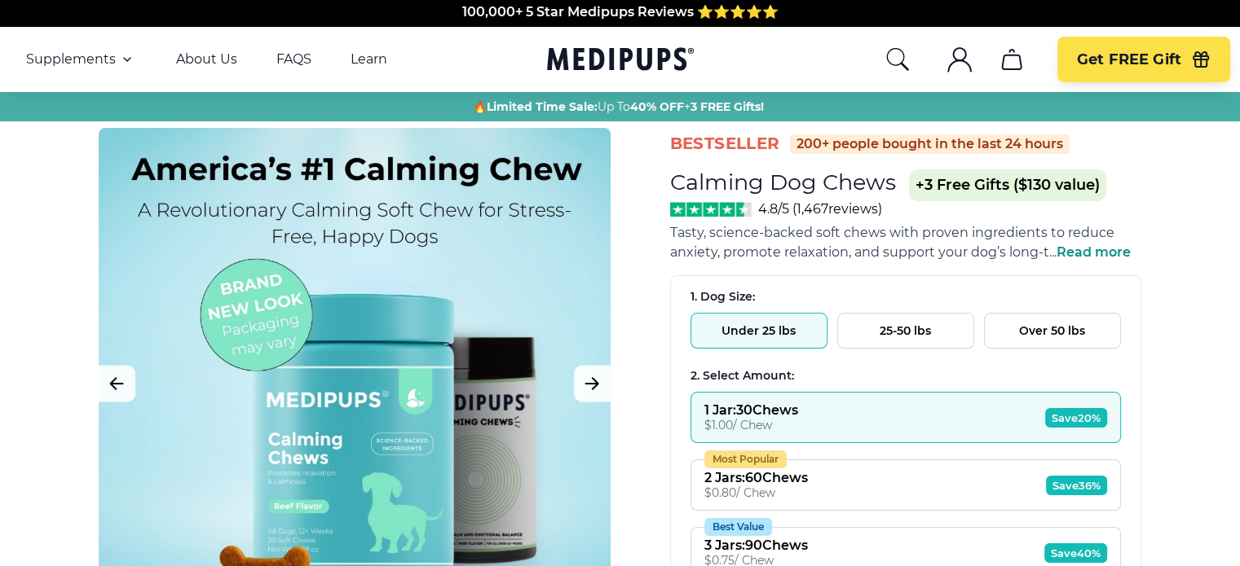  Describe the element at coordinates (959, 59) in the screenshot. I see `button: account` at that location.